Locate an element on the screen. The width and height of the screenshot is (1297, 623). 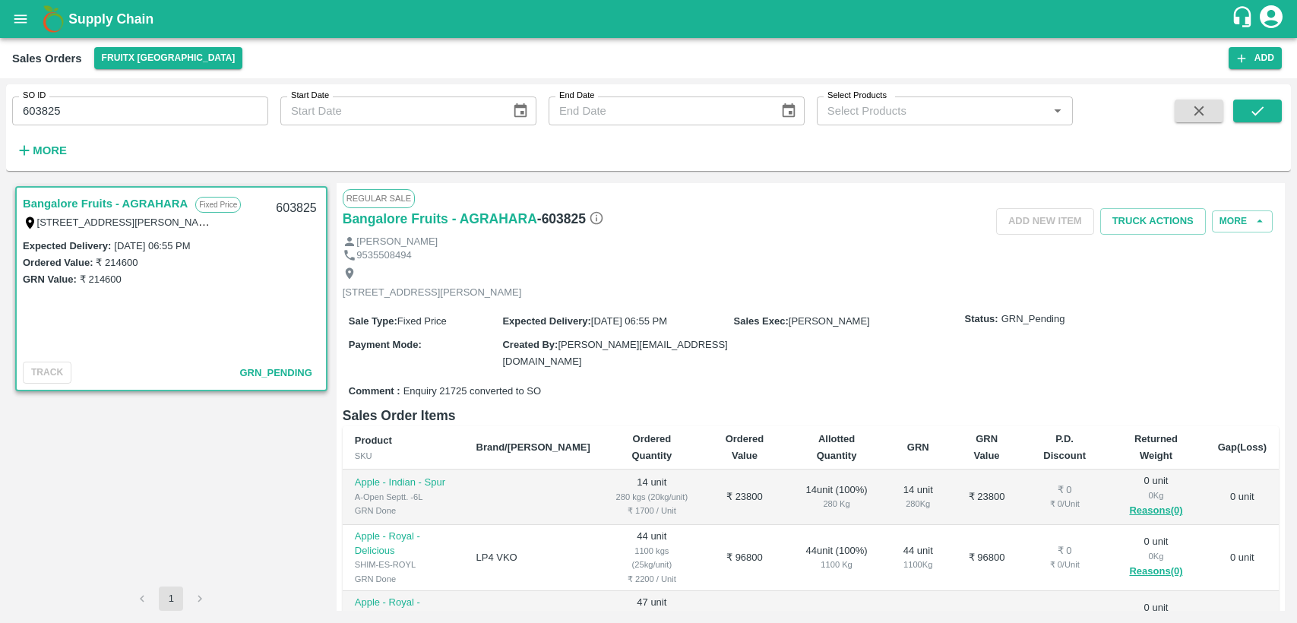
div: 1100 kgs (25kg/unit) is located at coordinates (652, 557).